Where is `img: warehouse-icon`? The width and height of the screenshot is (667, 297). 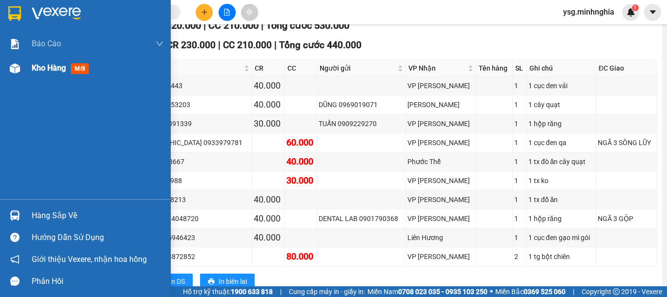 img: warehouse-icon is located at coordinates (15, 68).